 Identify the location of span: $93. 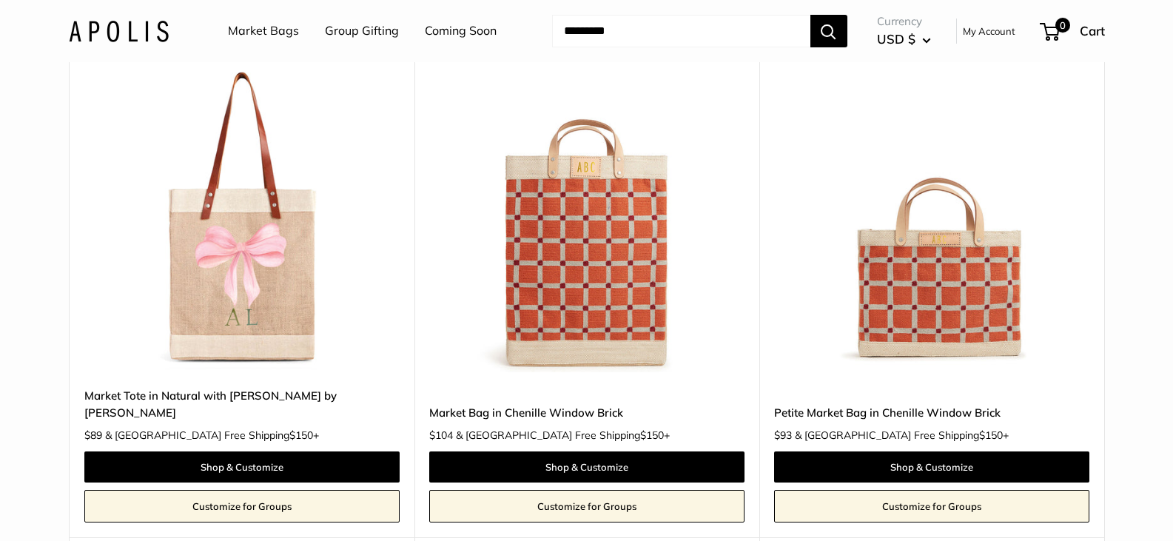
(783, 435).